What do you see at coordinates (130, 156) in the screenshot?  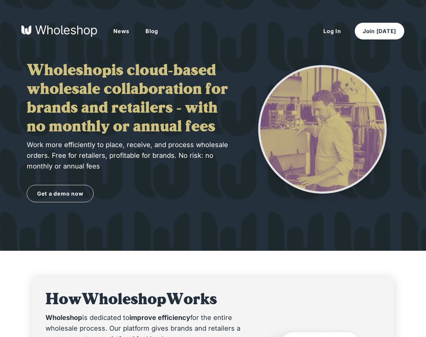 I see `p: Work more efficiently to place, receive, and process wholesale orders. Free for retailers, profit...` at bounding box center [130, 156].